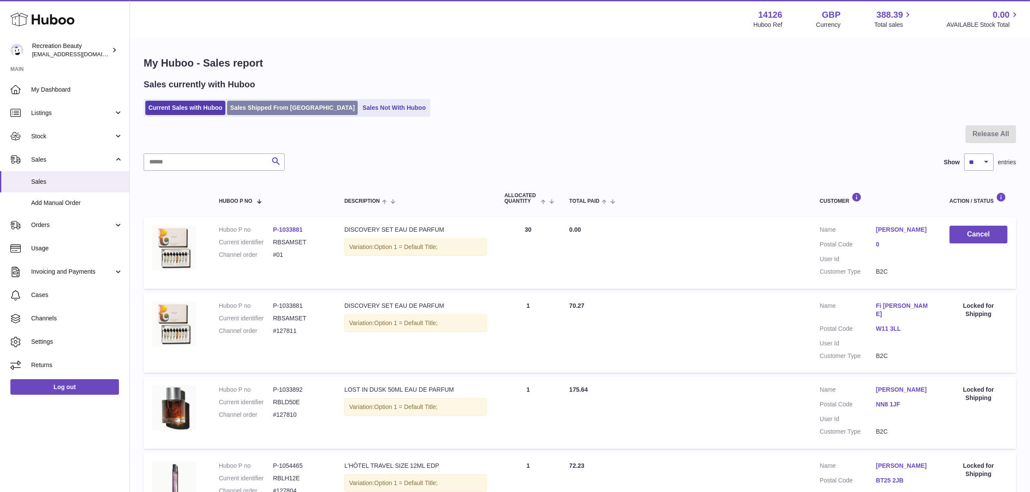 This screenshot has width=1030, height=492. Describe the element at coordinates (580, 63) in the screenshot. I see `h1: My Huboo - Sales report` at that location.